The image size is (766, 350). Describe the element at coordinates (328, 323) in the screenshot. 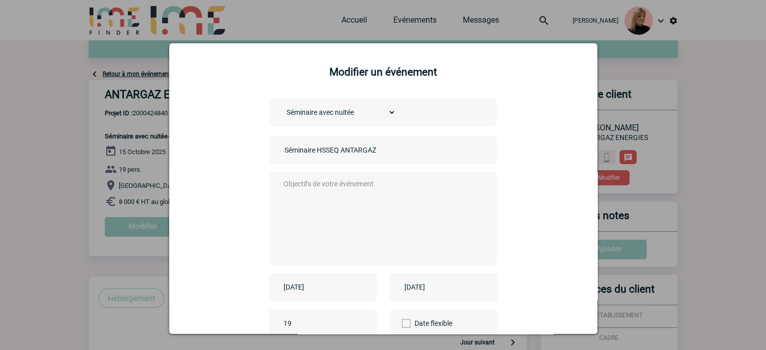

I see `input: Nombre de participants` at that location.